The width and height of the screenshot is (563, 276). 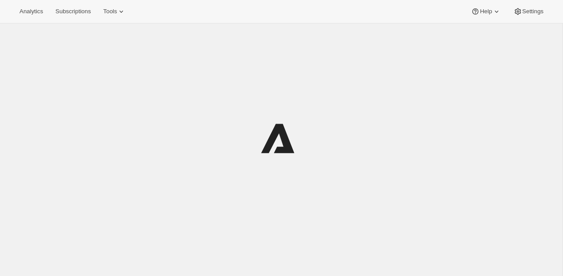 I want to click on button: Help, so click(x=485, y=12).